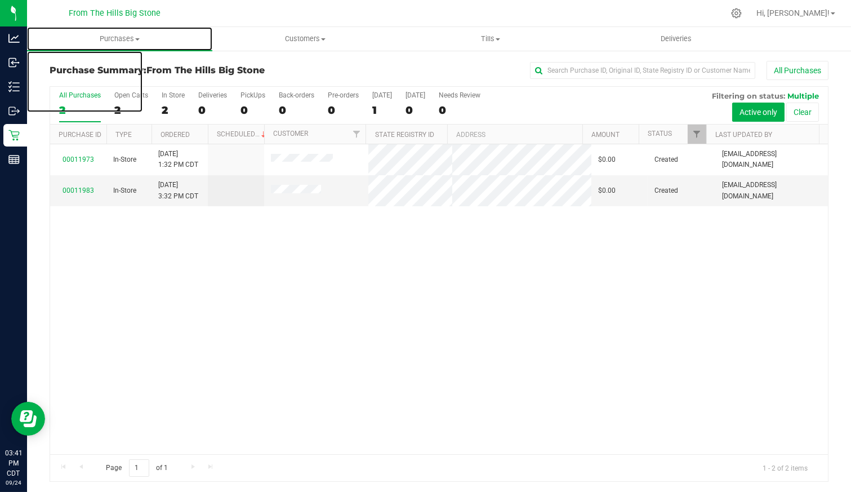  I want to click on span: Page of 1, so click(137, 467).